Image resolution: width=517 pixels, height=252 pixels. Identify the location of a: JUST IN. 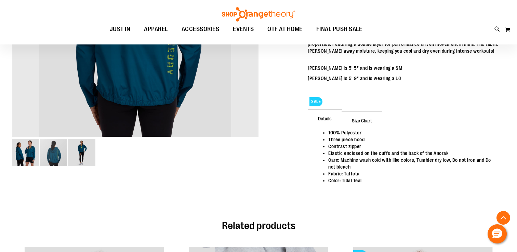
(120, 29).